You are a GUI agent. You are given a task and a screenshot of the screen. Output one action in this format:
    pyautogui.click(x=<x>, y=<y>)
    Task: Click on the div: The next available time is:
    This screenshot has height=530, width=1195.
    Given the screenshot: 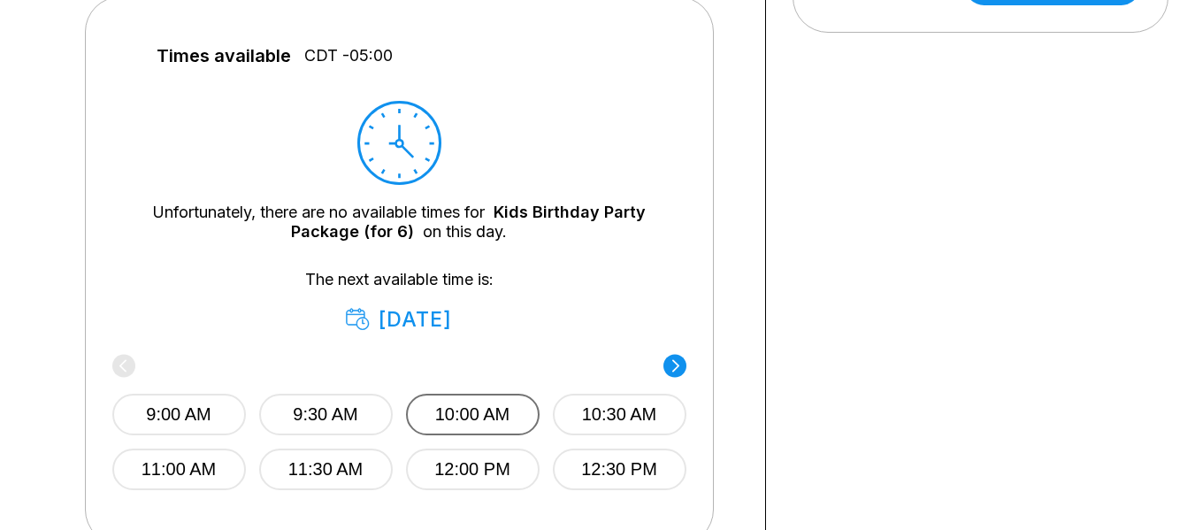 What is the action you would take?
    pyautogui.click(x=399, y=301)
    